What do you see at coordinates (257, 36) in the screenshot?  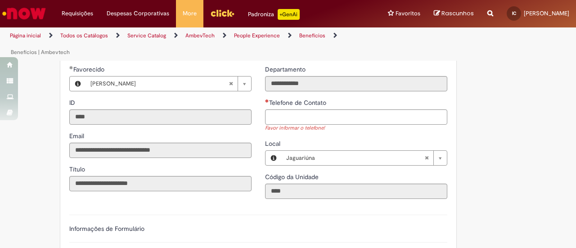 I see `a: People Experience` at bounding box center [257, 36].